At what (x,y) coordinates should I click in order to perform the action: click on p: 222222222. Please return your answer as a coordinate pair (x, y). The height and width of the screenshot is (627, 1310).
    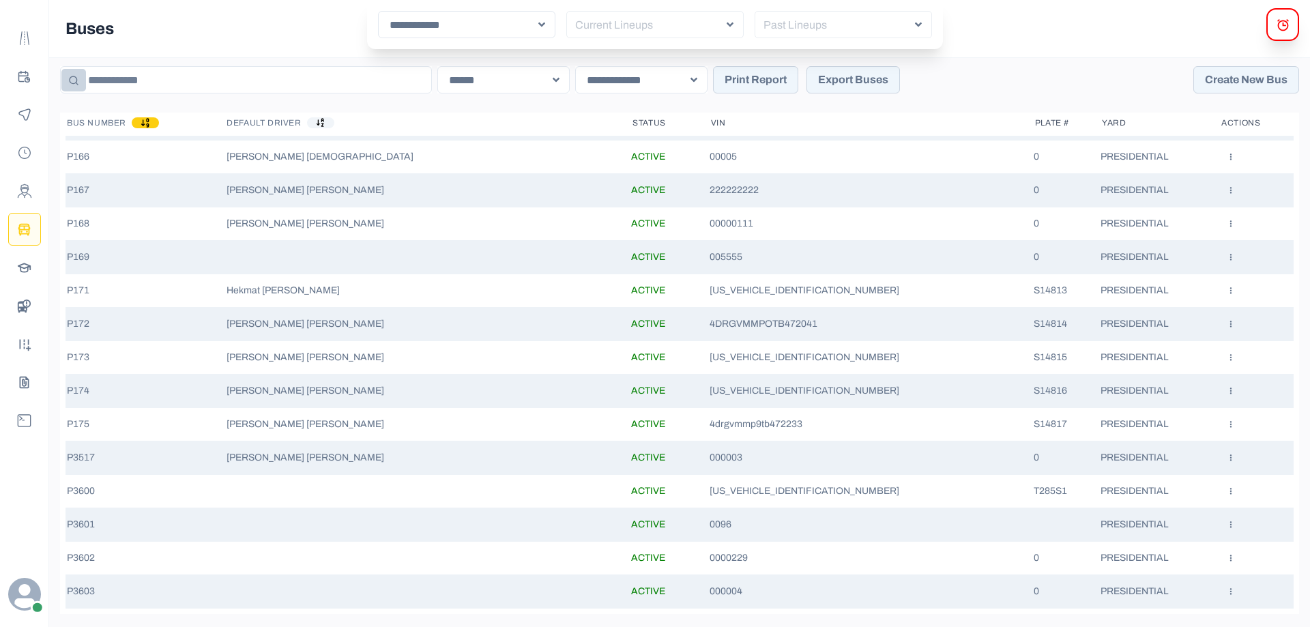
    Looking at the image, I should click on (870, 190).